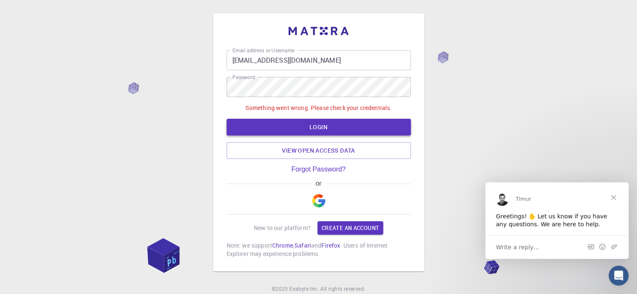 This screenshot has height=294, width=637. What do you see at coordinates (319, 170) in the screenshot?
I see `a: Forgot Password?` at bounding box center [319, 170].